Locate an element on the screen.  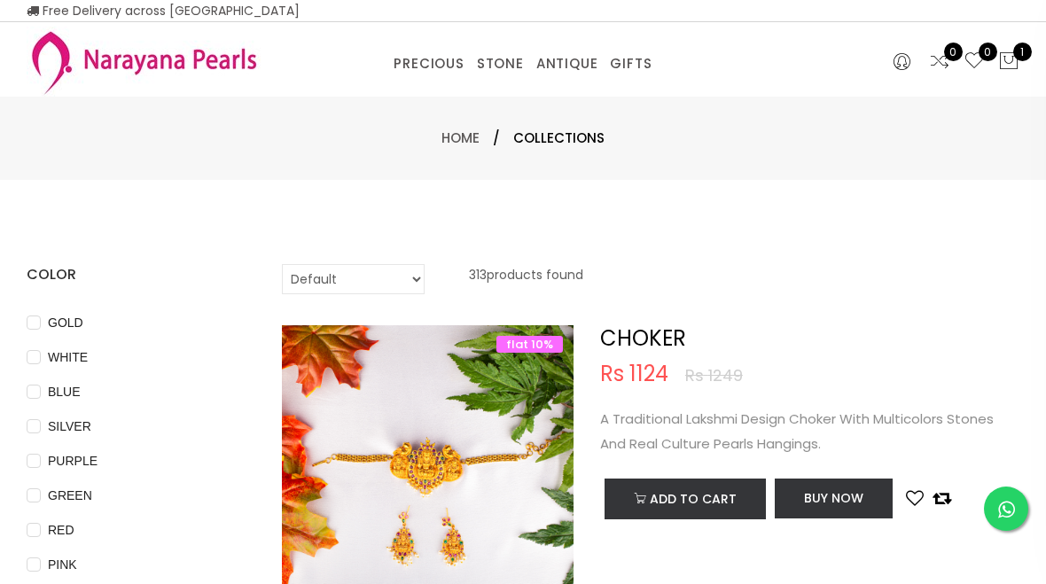
span: WHITE is located at coordinates (67, 357).